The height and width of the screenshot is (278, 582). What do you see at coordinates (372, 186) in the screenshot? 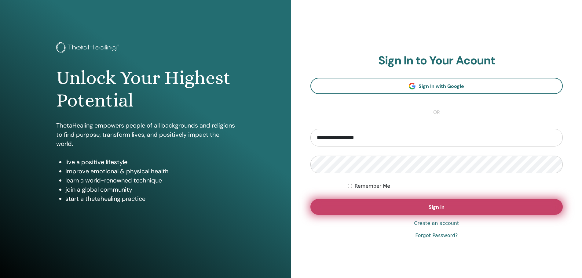
I see `label: Remember Me` at bounding box center [372, 186].